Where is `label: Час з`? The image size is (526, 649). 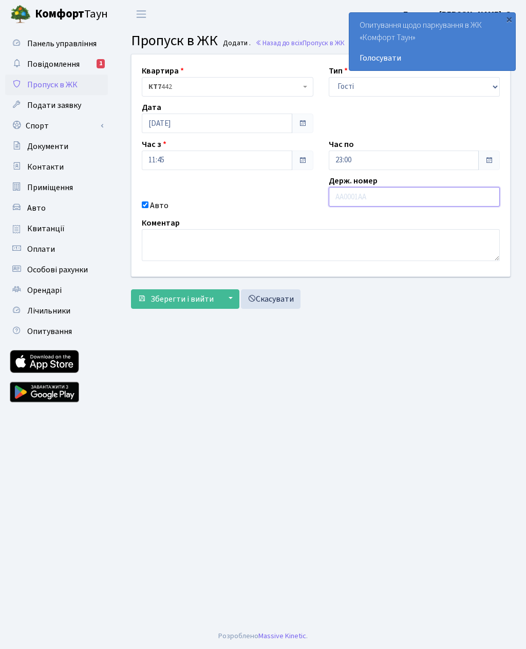 label: Час з is located at coordinates (154, 144).